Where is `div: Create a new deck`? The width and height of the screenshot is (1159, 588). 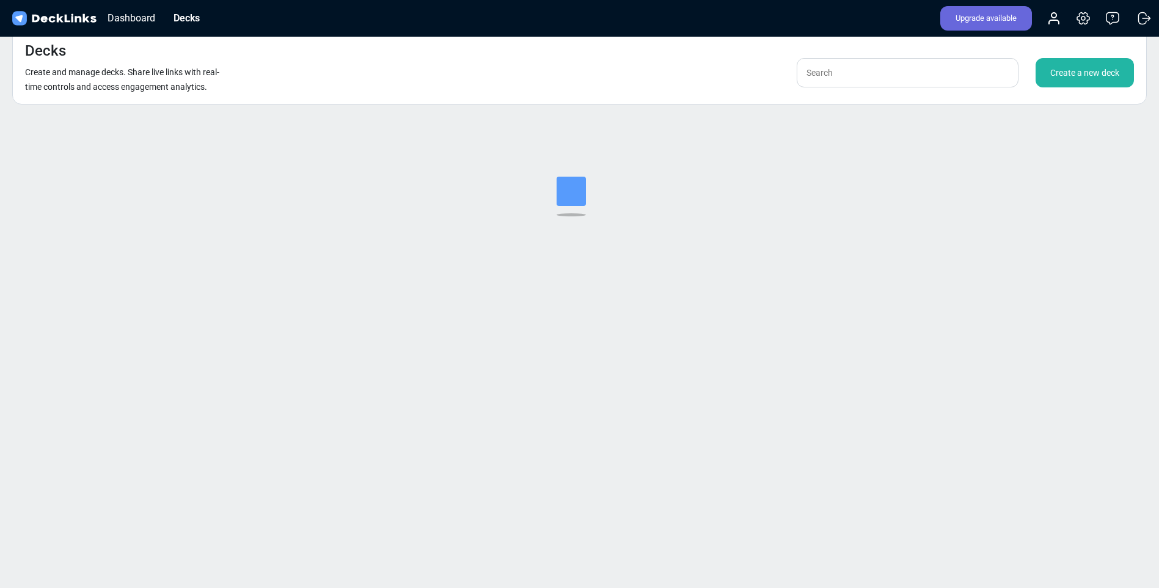
div: Create a new deck is located at coordinates (1085, 73).